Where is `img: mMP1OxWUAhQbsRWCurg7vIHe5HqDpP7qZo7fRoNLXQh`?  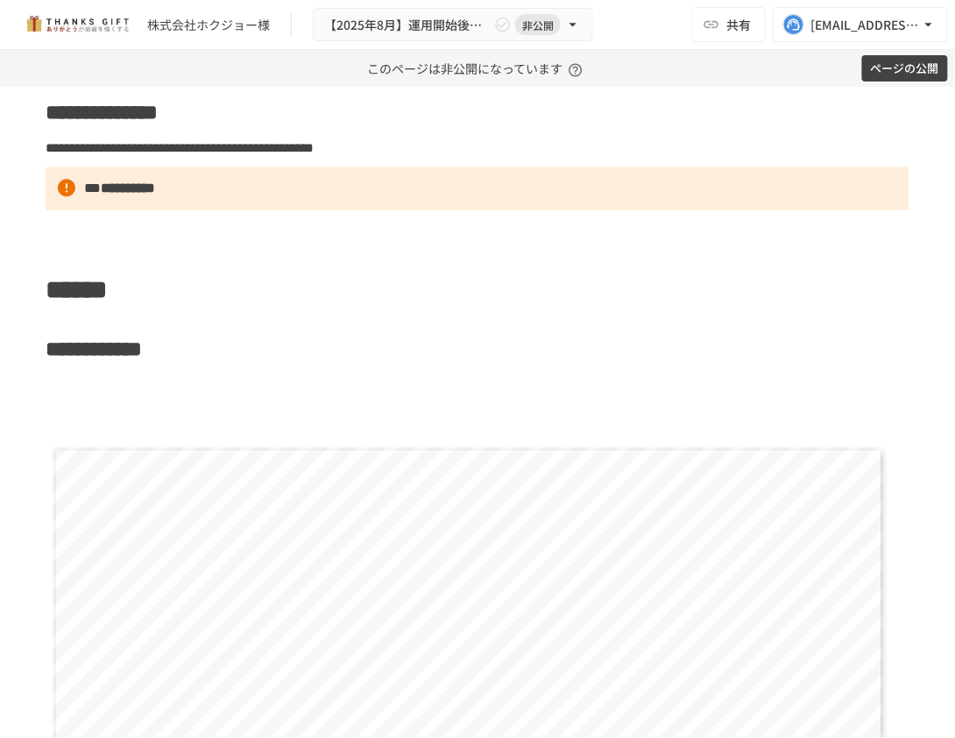 img: mMP1OxWUAhQbsRWCurg7vIHe5HqDpP7qZo7fRoNLXQh is located at coordinates (77, 25).